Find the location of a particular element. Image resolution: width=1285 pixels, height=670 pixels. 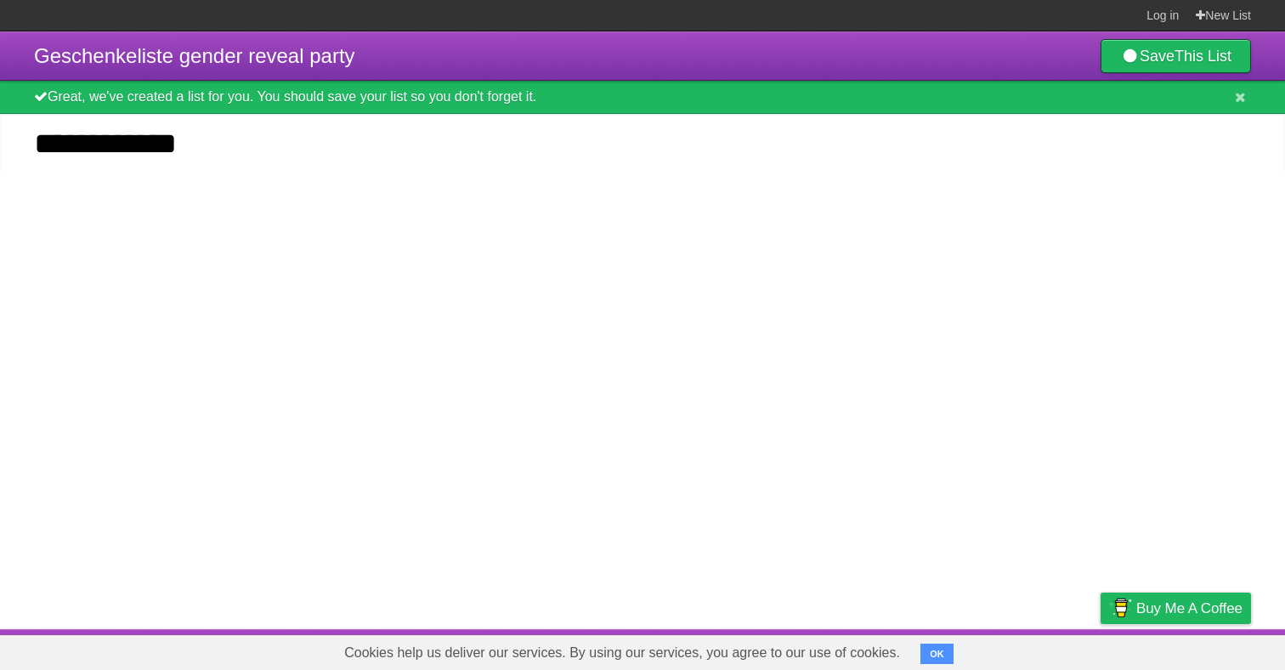

a: About is located at coordinates (893, 649).